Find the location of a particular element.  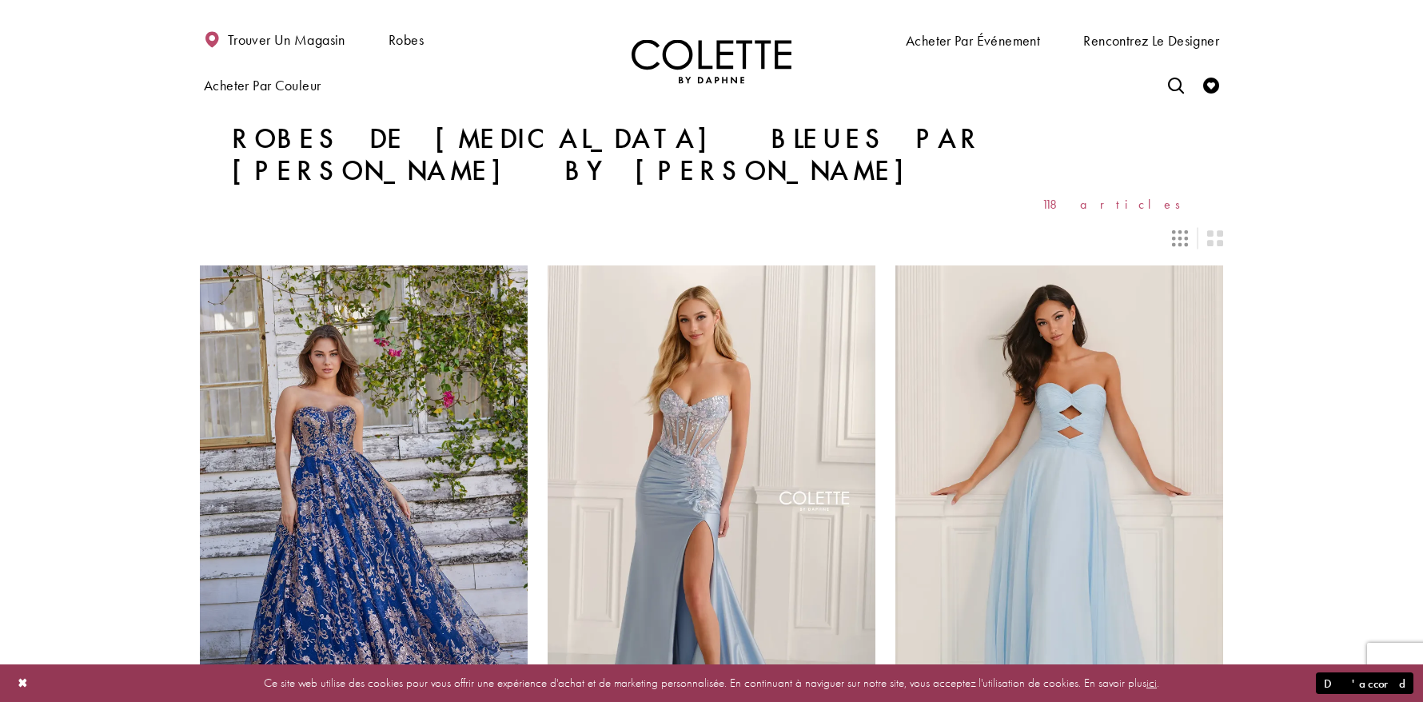

font: Acheter par couleur is located at coordinates (262, 85).